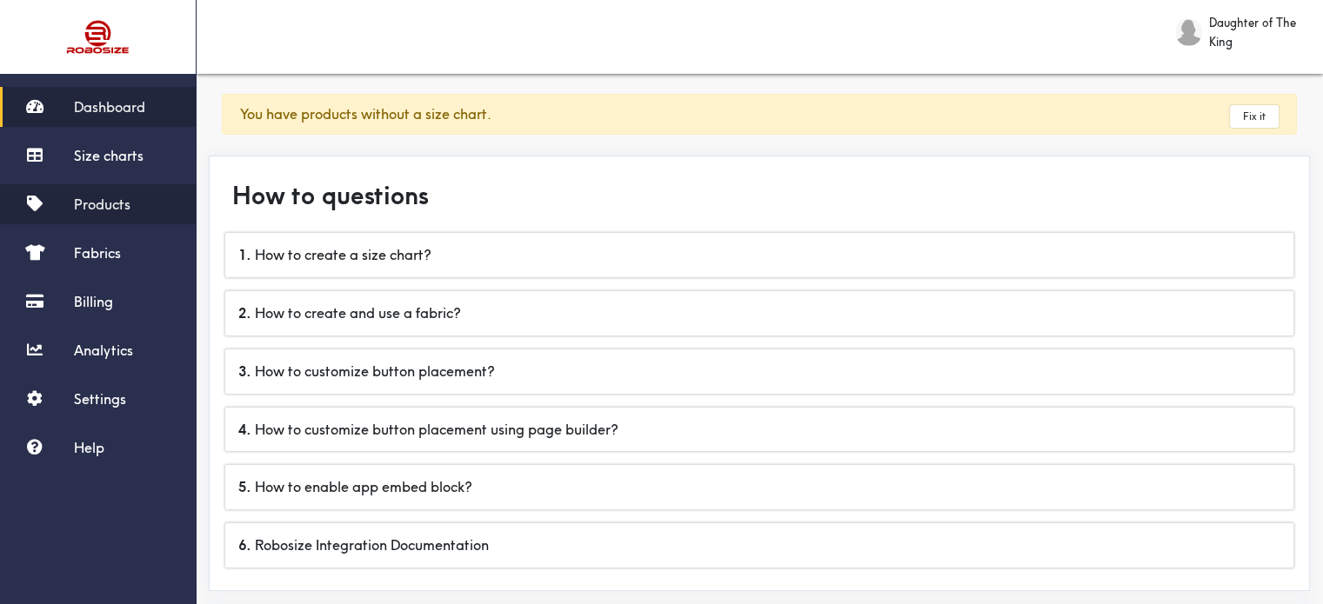 This screenshot has width=1323, height=604. Describe the element at coordinates (97, 253) in the screenshot. I see `span: Fabrics` at that location.